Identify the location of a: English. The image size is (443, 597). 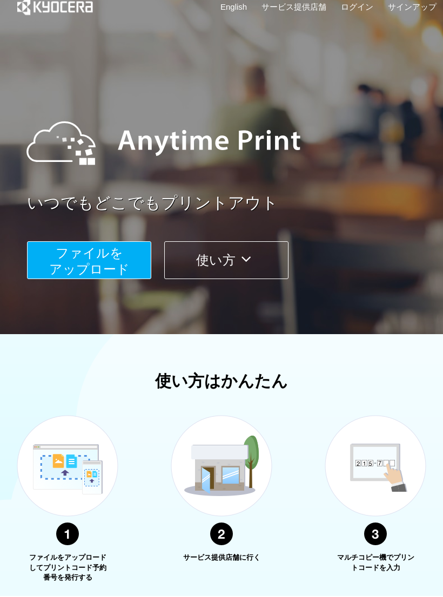
(233, 6).